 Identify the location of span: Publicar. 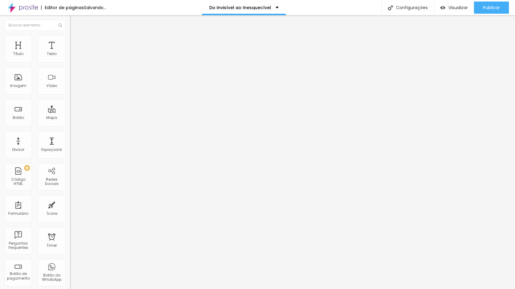
(492, 8).